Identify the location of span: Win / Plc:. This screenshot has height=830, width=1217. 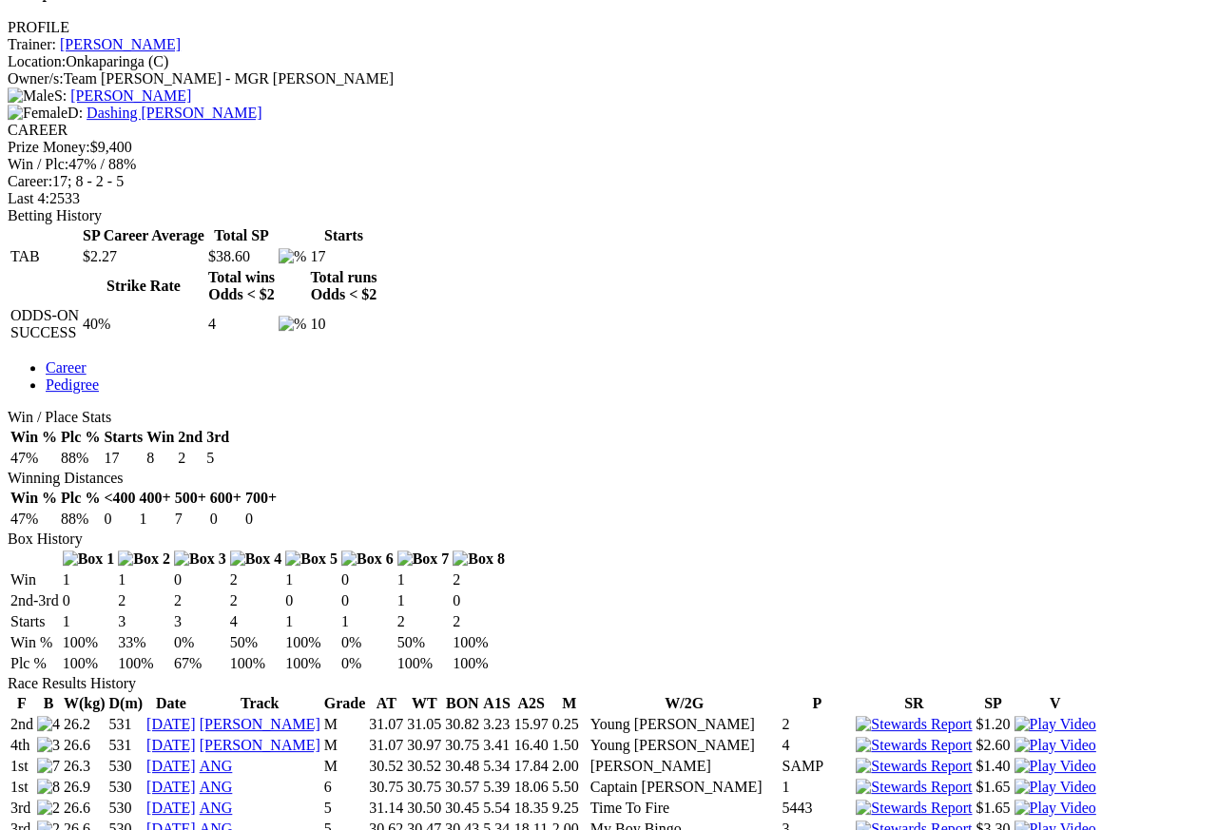
(38, 164).